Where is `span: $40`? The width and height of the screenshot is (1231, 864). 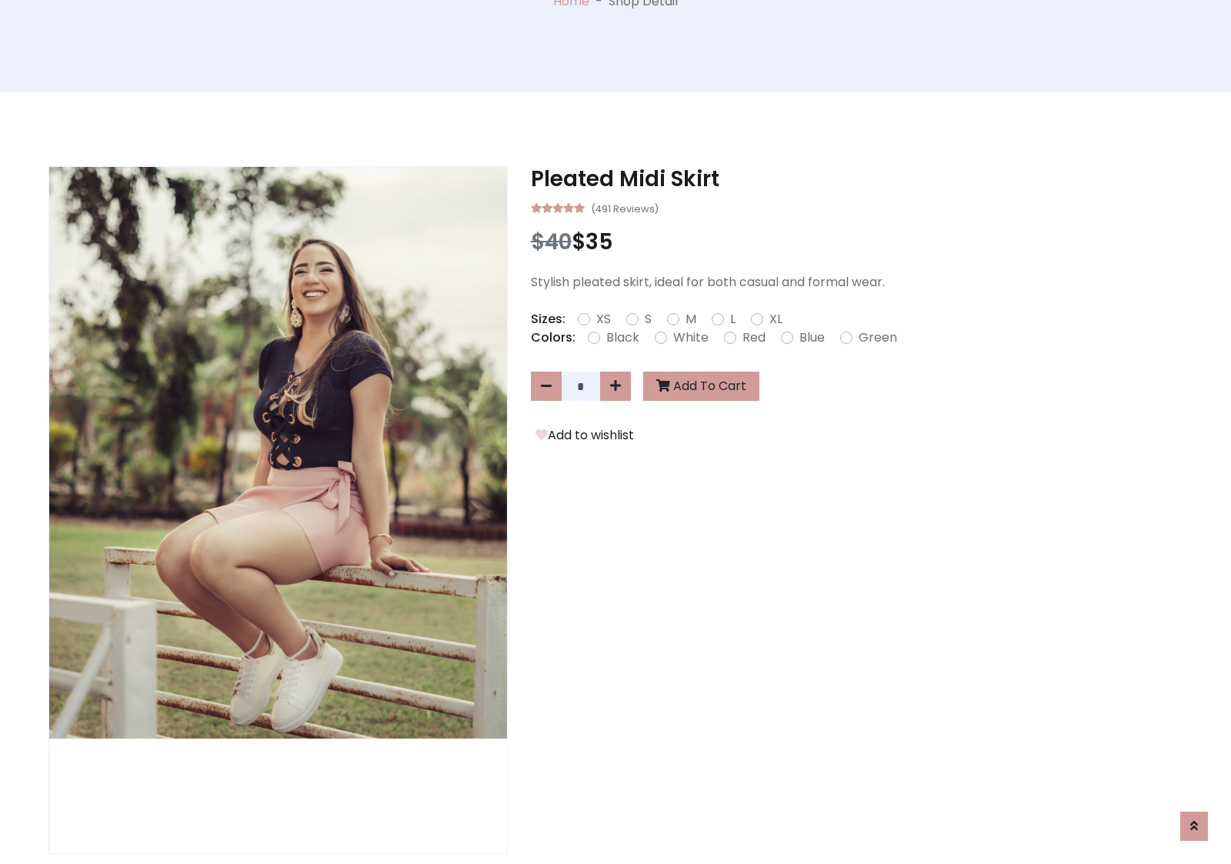
span: $40 is located at coordinates (551, 242).